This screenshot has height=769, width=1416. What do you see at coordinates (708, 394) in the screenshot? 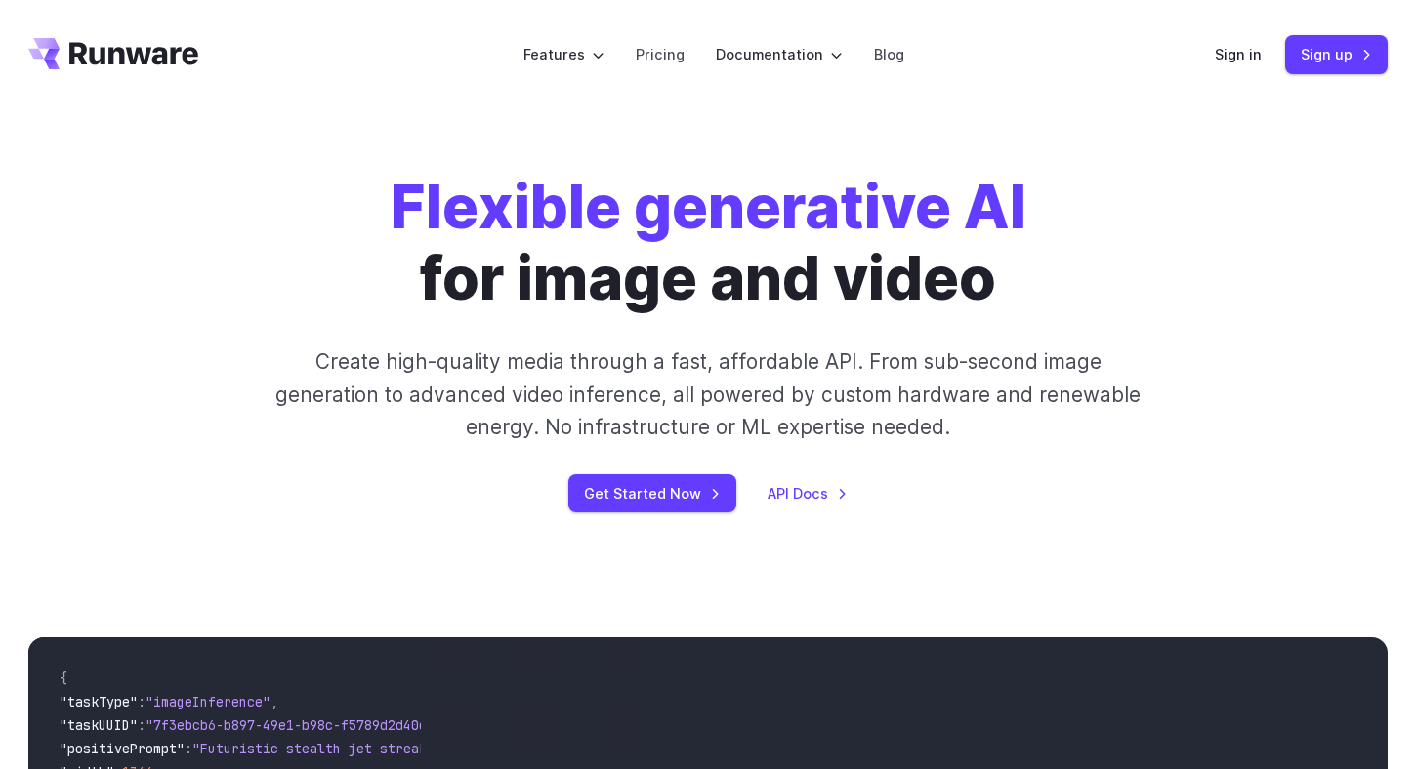
I see `p: Create high-quality media through a fast, affordable API. From sub-second image generation to adv...` at bounding box center [708, 394].